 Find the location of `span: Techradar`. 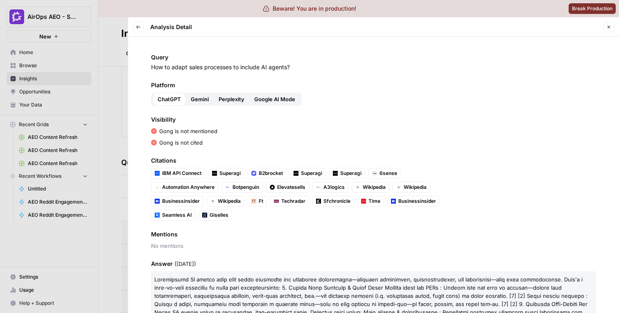

span: Techradar is located at coordinates (293, 201).